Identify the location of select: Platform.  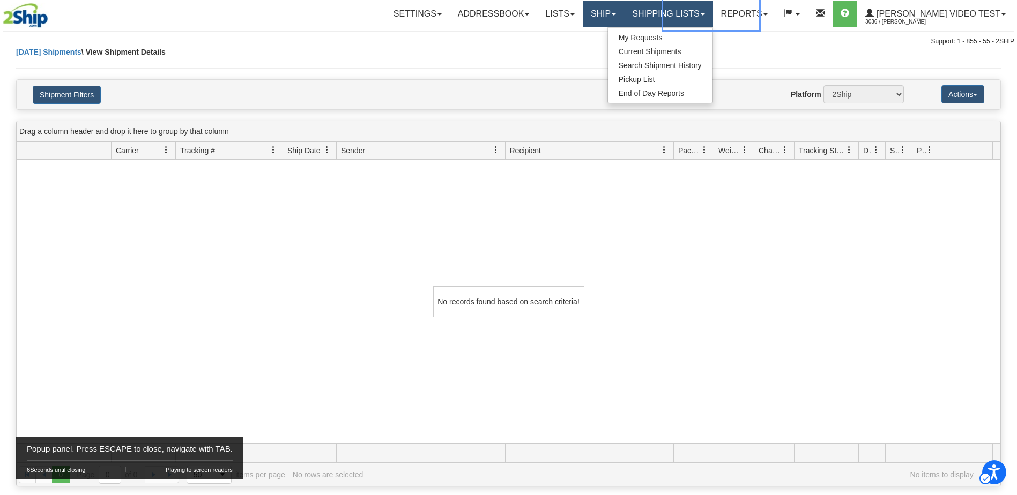
(864, 94).